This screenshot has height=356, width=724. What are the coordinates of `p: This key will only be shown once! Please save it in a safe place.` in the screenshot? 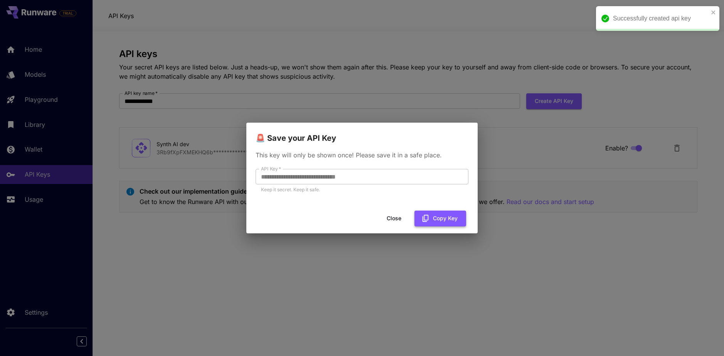 It's located at (362, 155).